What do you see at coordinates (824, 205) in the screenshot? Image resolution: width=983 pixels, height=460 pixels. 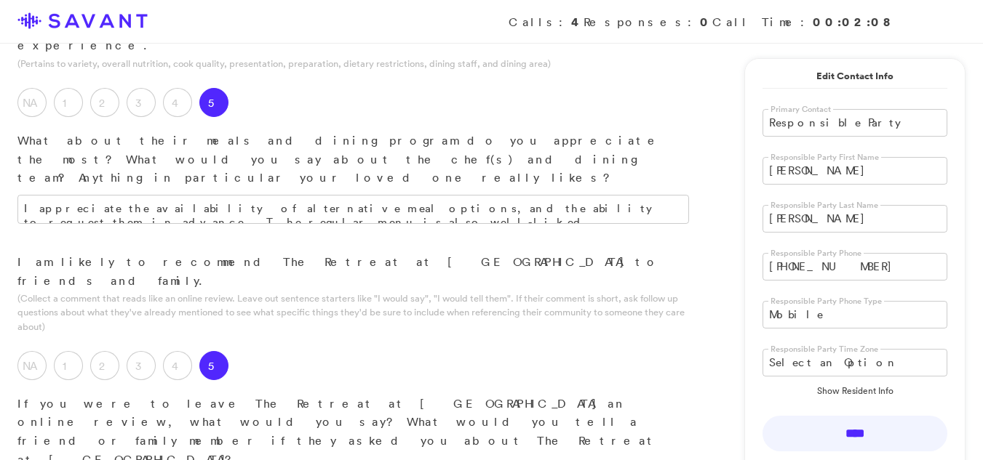 I see `label: Responsible Party Last Name` at bounding box center [824, 205].